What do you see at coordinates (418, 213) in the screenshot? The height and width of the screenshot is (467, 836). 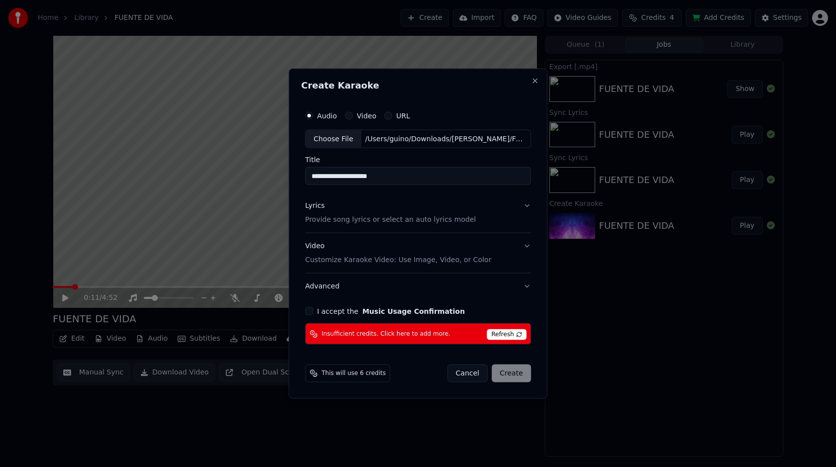 I see `button: LyricsProvide song lyrics or select an auto lyrics model` at bounding box center [418, 213].